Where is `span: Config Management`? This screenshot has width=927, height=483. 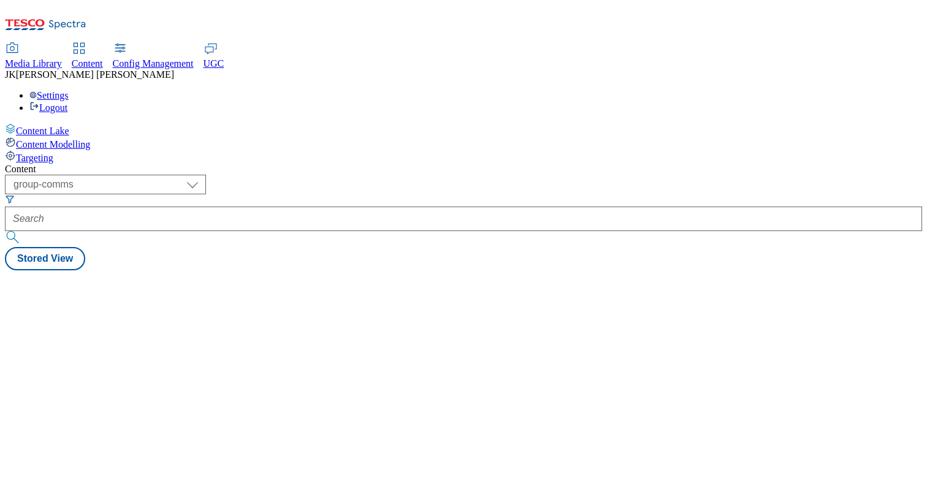 span: Config Management is located at coordinates (153, 63).